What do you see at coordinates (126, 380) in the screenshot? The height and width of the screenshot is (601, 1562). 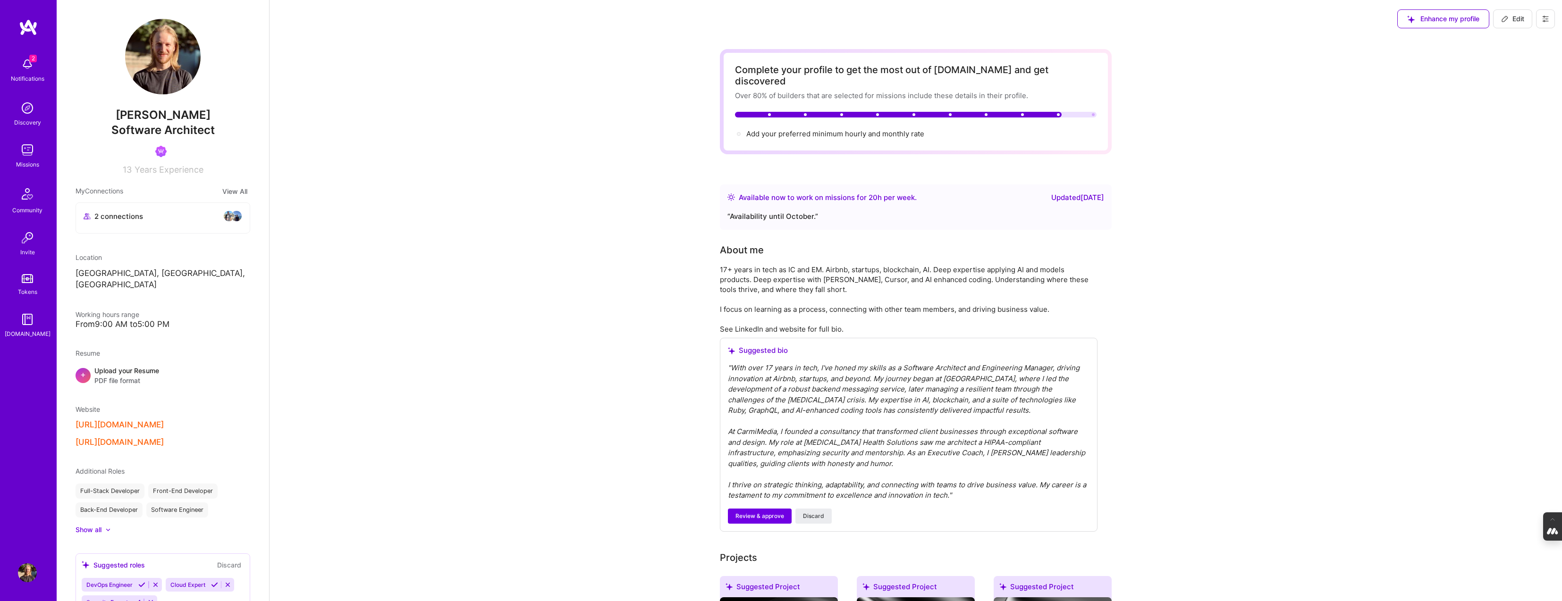 I see `span: PDF file format` at bounding box center [126, 380].